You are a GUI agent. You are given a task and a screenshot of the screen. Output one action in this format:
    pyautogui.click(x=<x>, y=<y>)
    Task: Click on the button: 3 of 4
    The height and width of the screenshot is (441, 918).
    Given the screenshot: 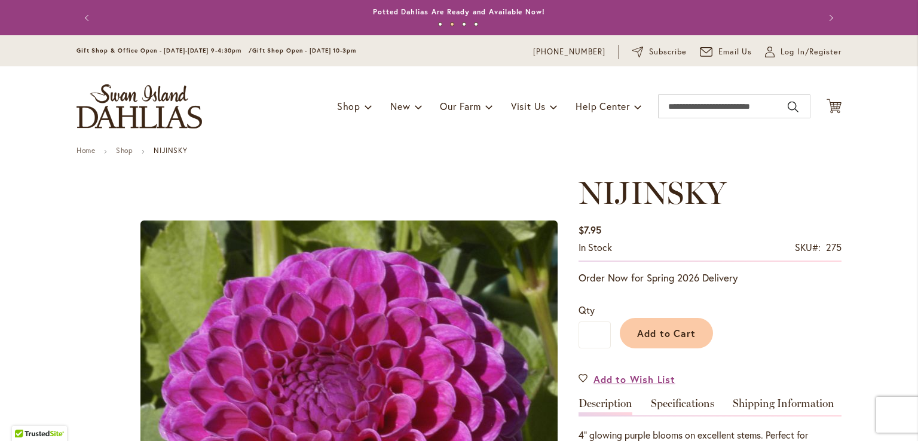 What is the action you would take?
    pyautogui.click(x=464, y=24)
    